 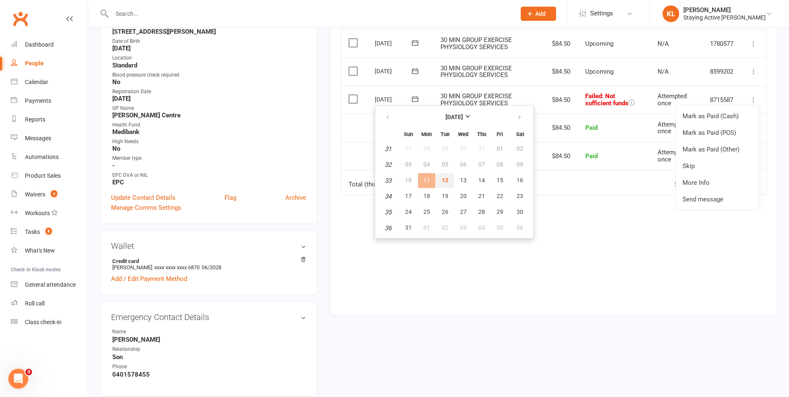 I want to click on button: 04, so click(x=481, y=228).